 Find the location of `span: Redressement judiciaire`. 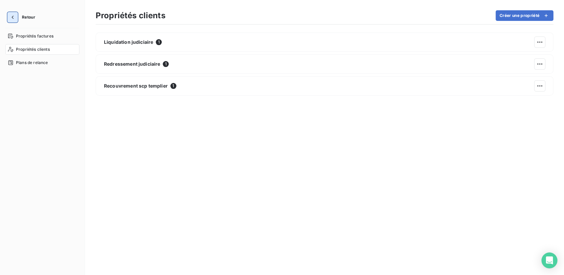

span: Redressement judiciaire is located at coordinates (132, 64).